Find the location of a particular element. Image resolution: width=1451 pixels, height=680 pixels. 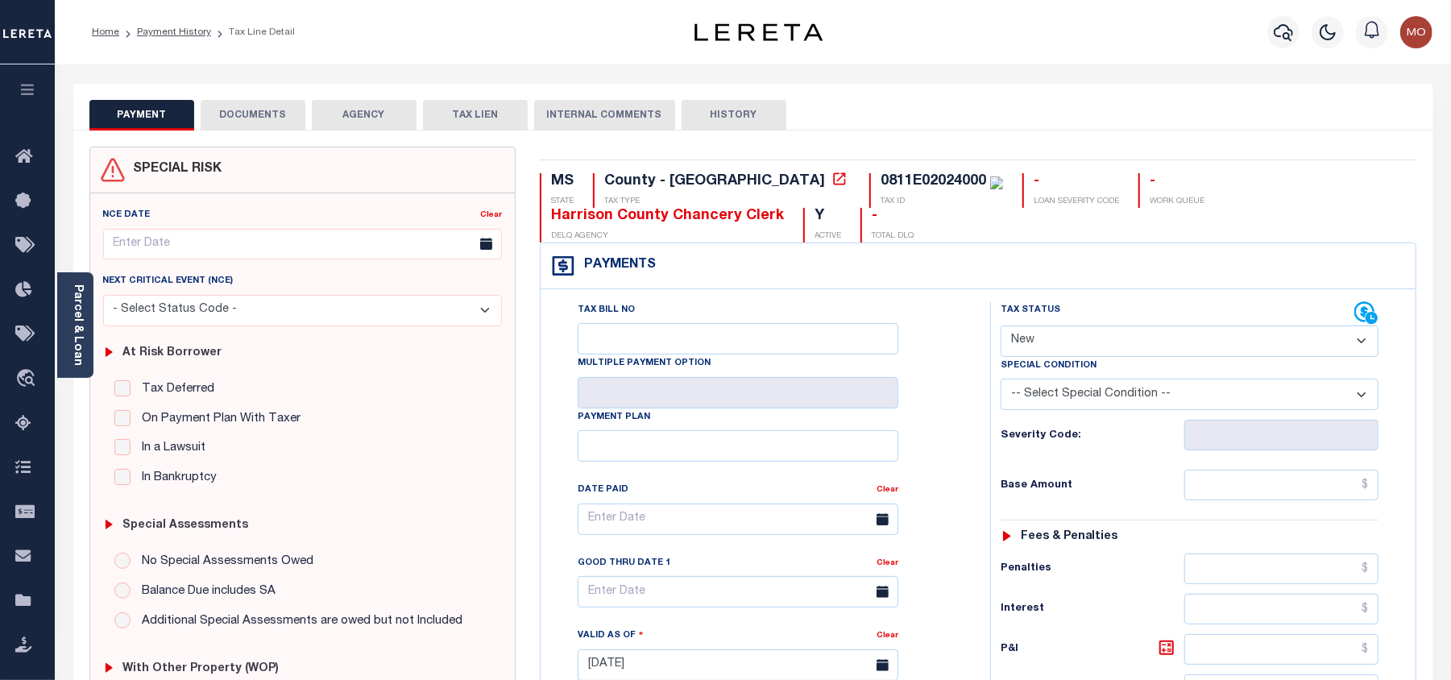

a: Home is located at coordinates (106, 32).